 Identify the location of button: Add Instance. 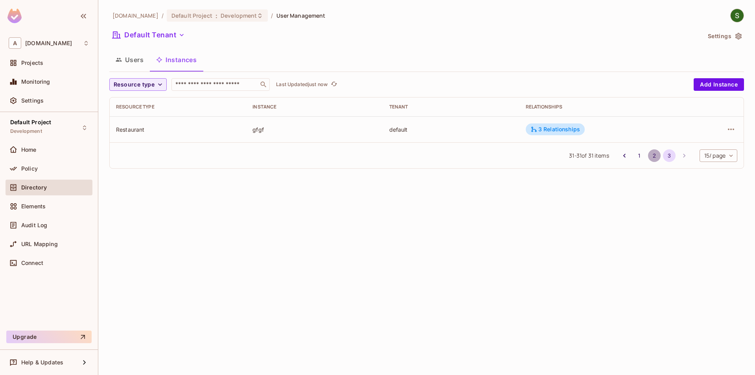
(719, 85).